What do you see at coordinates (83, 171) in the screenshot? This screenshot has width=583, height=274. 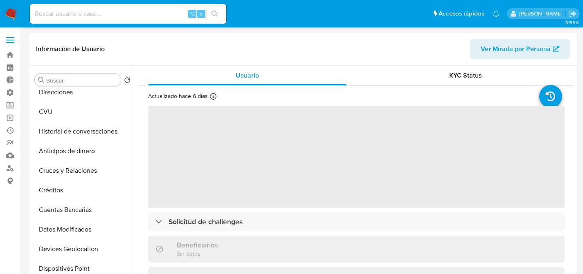 I see `button: Cruces y Relaciones` at bounding box center [83, 171].